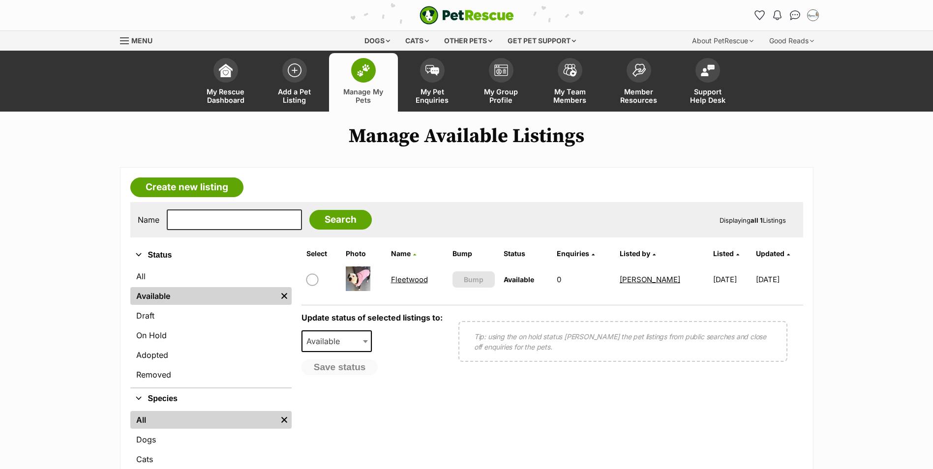 The width and height of the screenshot is (933, 469). What do you see at coordinates (813, 15) in the screenshot?
I see `button: My account` at bounding box center [813, 15].